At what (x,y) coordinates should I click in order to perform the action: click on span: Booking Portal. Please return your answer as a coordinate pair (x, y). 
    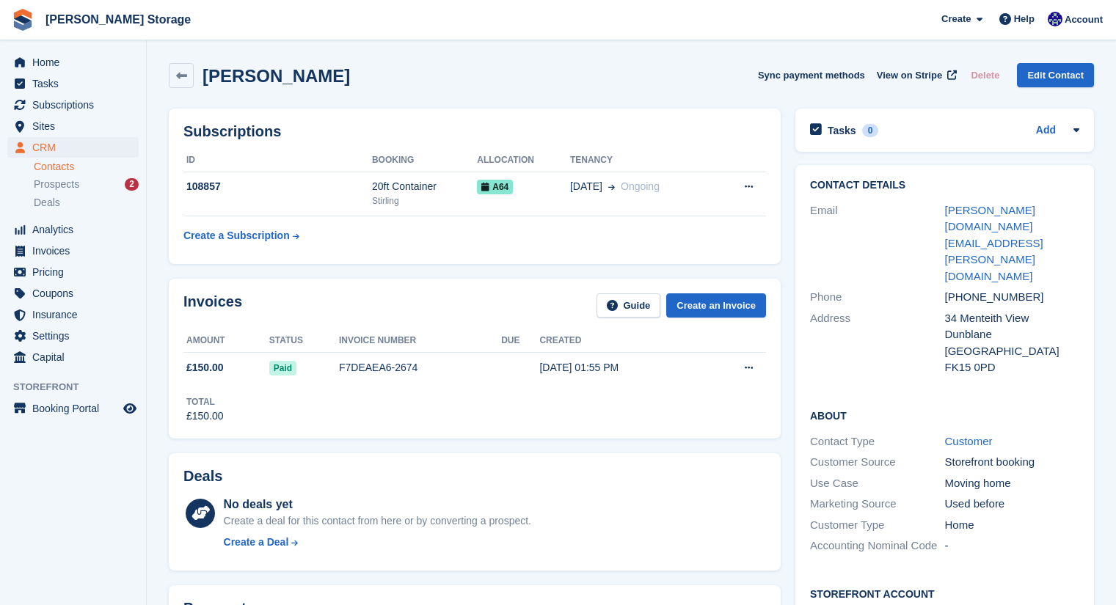
    Looking at the image, I should click on (76, 409).